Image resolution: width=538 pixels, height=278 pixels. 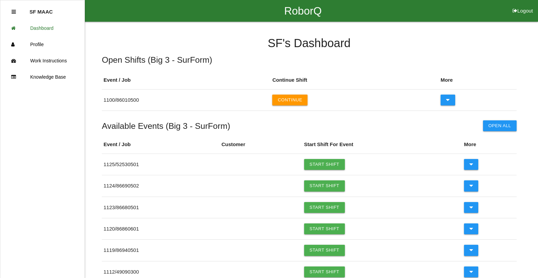 I want to click on td: 1125 / 52530501, so click(x=161, y=164).